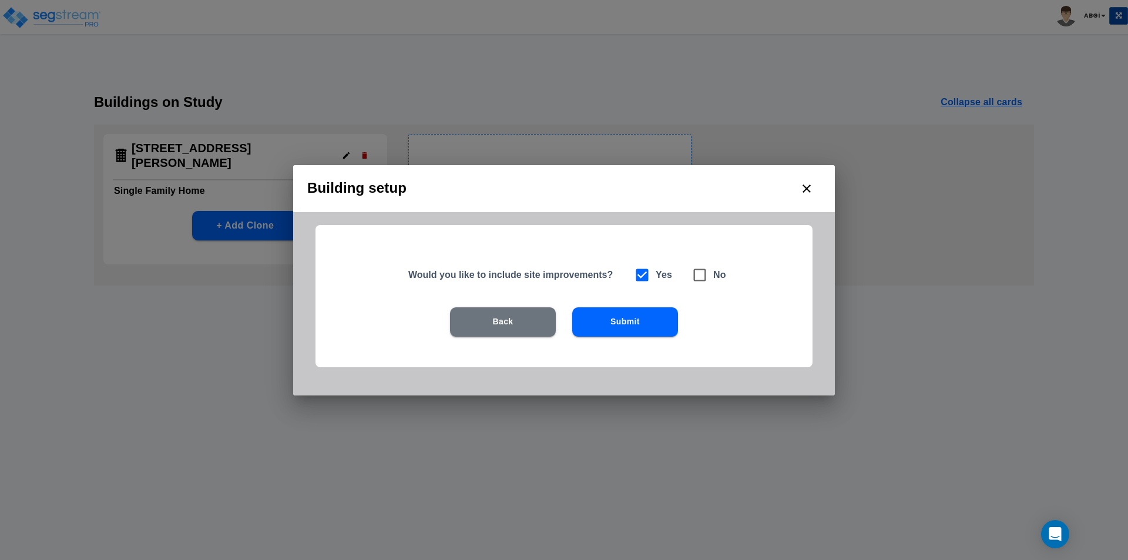  What do you see at coordinates (514, 274) in the screenshot?
I see `h5: Would you like to include site improvements?` at bounding box center [514, 274].